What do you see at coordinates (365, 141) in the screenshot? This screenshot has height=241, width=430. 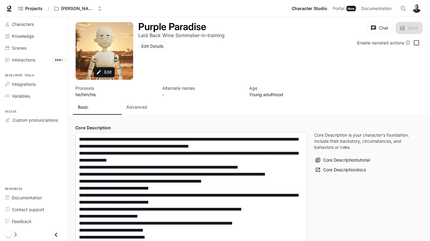 I see `p: Core Description is your character's foundation. Include their backstory, circumstances, and beha...` at bounding box center [365, 141].